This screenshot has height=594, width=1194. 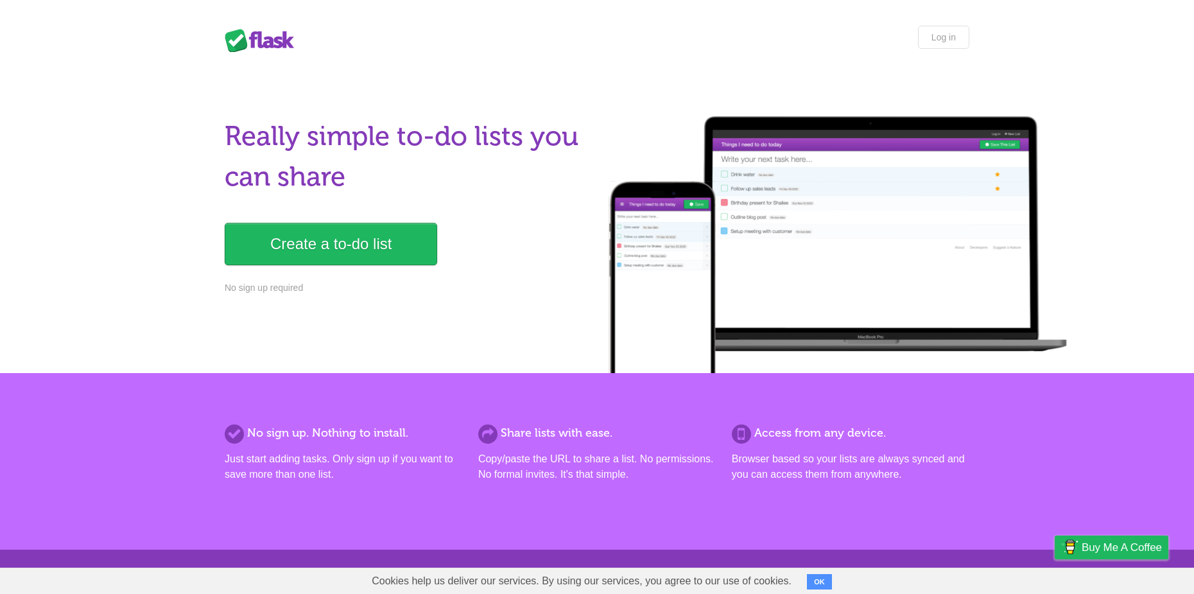 I want to click on a: Log in, so click(x=944, y=37).